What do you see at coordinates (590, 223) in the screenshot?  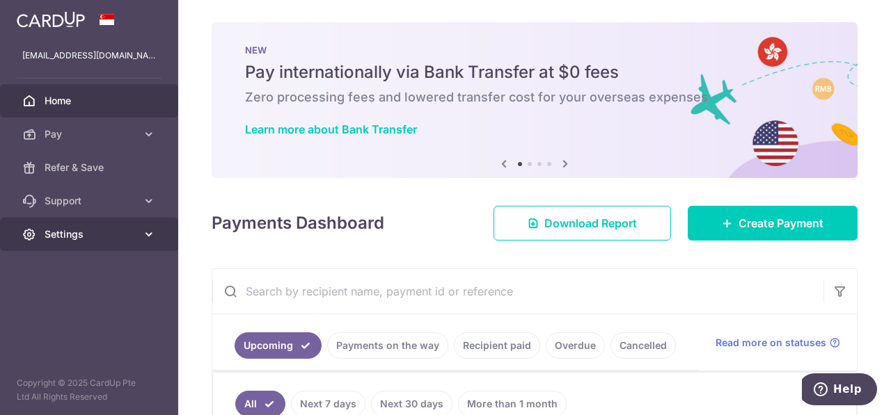 I see `span: Download Report` at bounding box center [590, 223].